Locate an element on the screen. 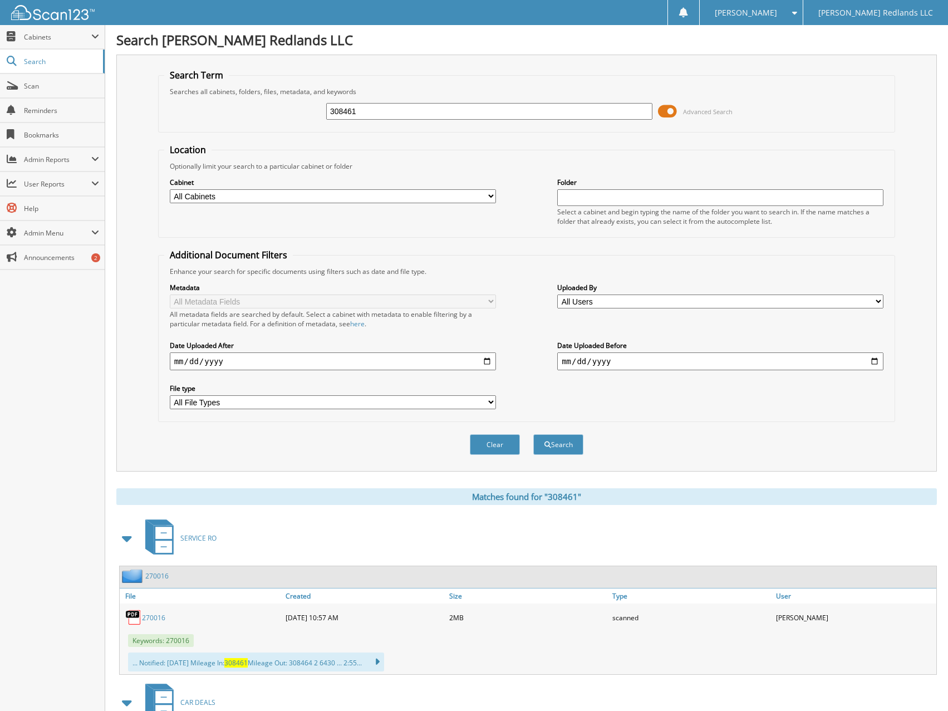  button: Clear is located at coordinates (495, 444).